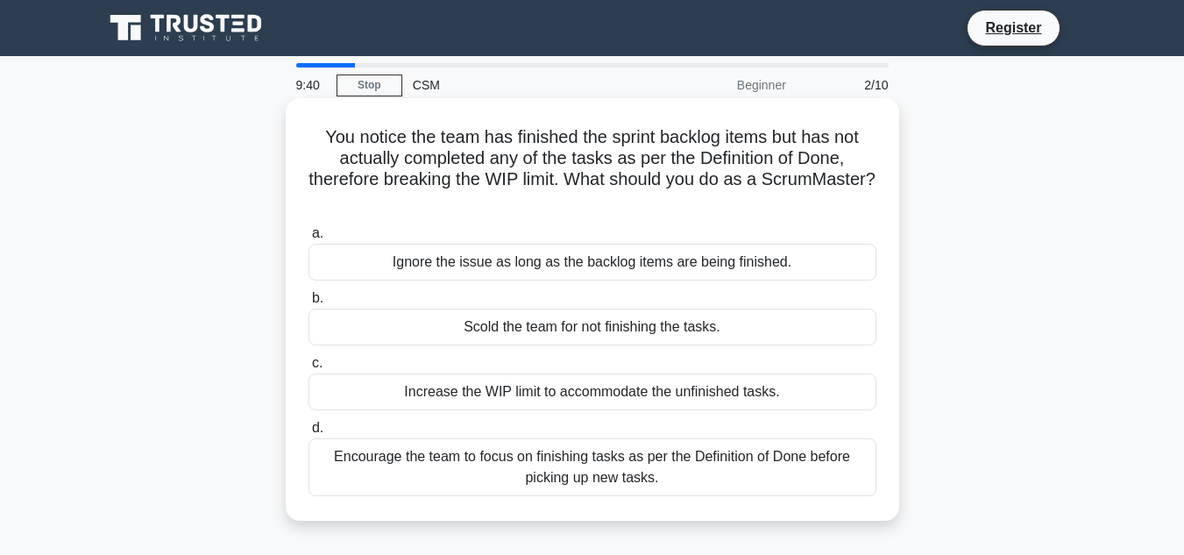  Describe the element at coordinates (369, 85) in the screenshot. I see `a: Stop` at that location.